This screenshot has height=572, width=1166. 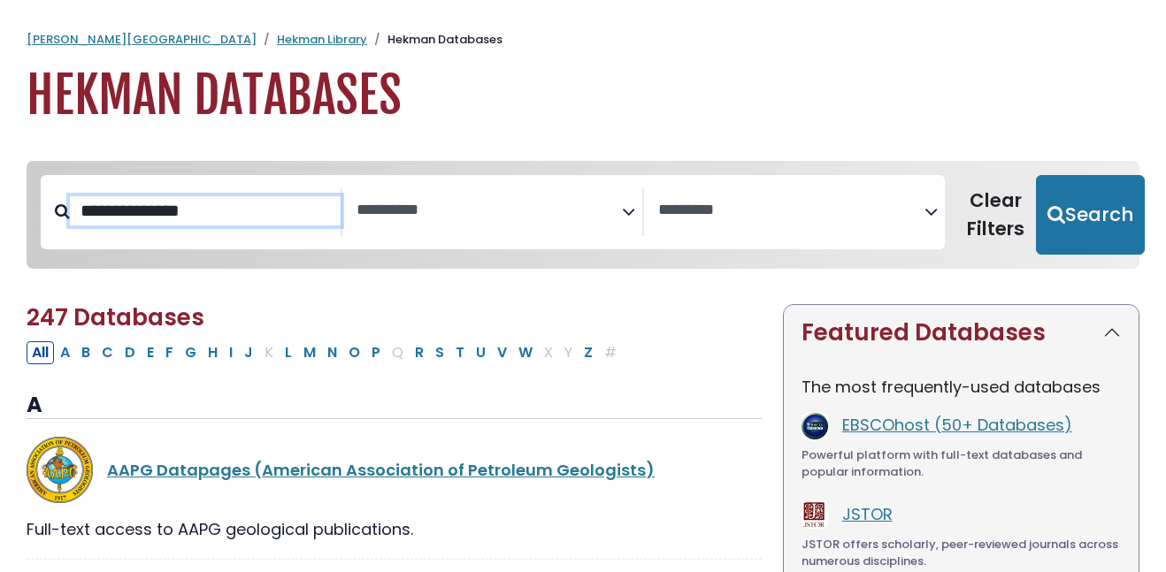 I want to click on button: Filter Results Z, so click(x=588, y=353).